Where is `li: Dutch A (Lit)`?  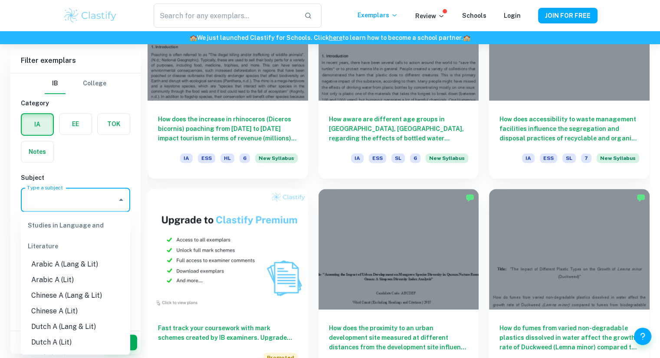 li: Dutch A (Lit) is located at coordinates (75, 343).